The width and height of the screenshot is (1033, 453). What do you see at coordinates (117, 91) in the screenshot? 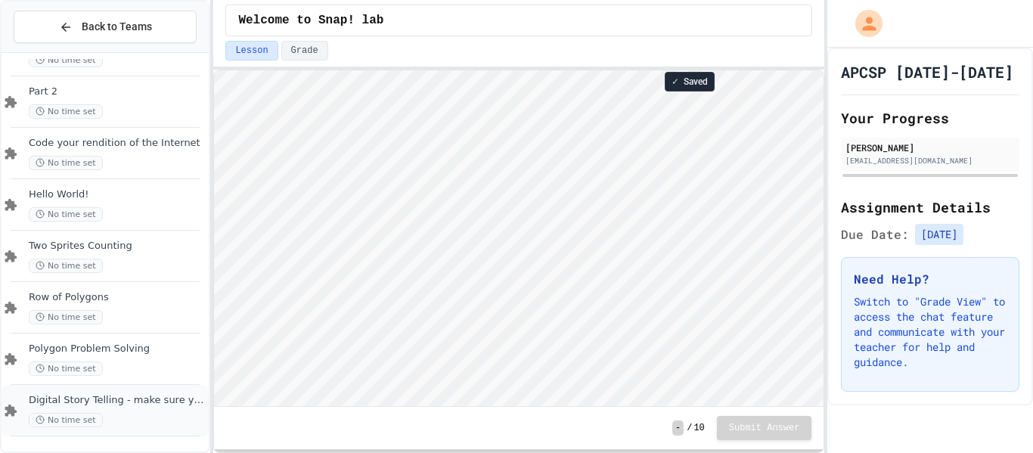
I see `span: Part 2` at bounding box center [117, 91].